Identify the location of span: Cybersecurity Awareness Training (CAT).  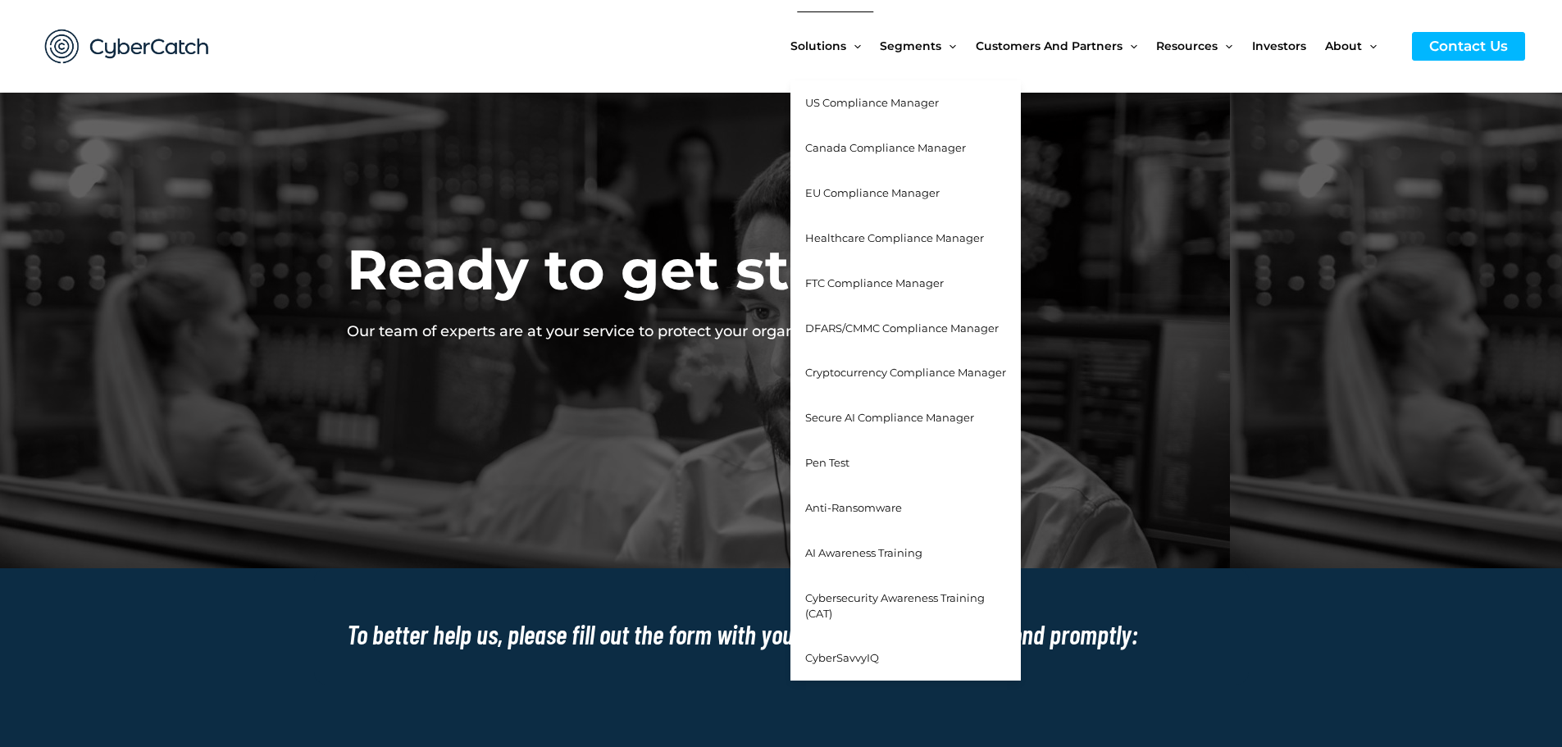
(895, 605).